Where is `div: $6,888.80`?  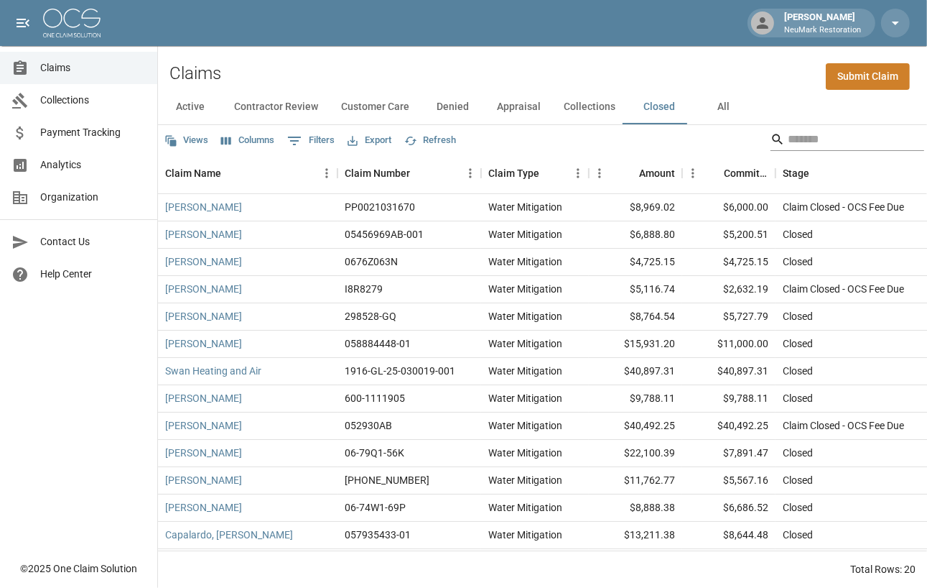 div: $6,888.80 is located at coordinates (636, 235).